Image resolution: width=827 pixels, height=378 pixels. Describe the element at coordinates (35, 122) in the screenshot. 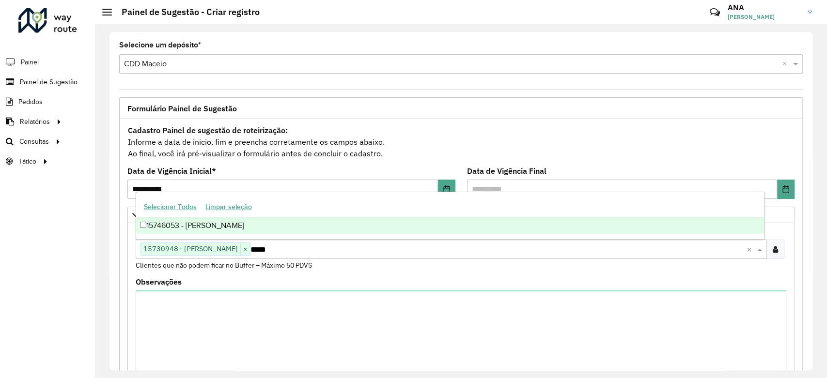

I see `span: Relatórios` at that location.